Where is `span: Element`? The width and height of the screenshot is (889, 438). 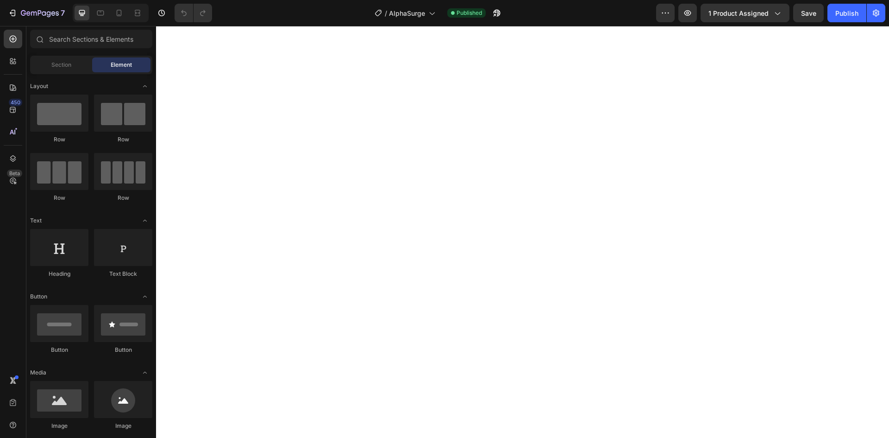 span: Element is located at coordinates (121, 65).